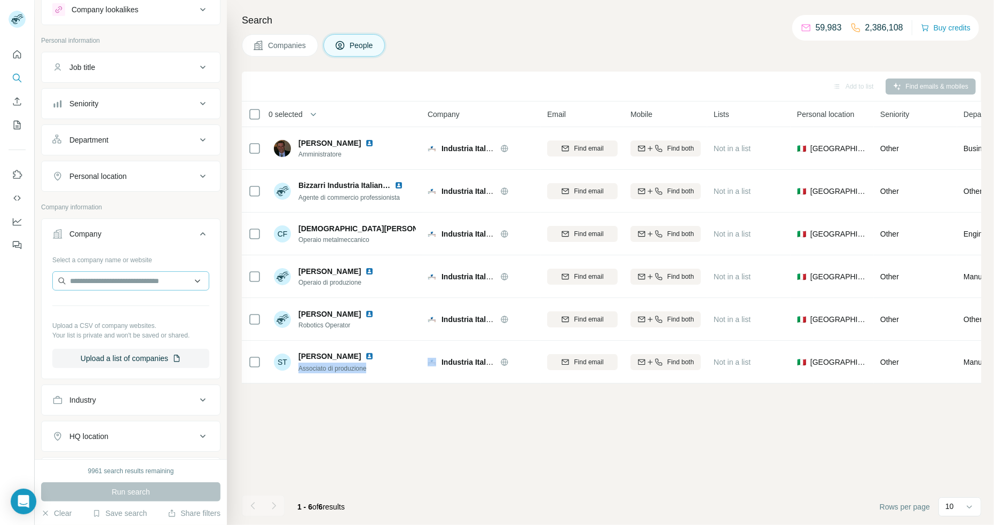 This screenshot has width=994, height=525. Describe the element at coordinates (357, 240) in the screenshot. I see `span: Operaio metalmeccanico` at that location.